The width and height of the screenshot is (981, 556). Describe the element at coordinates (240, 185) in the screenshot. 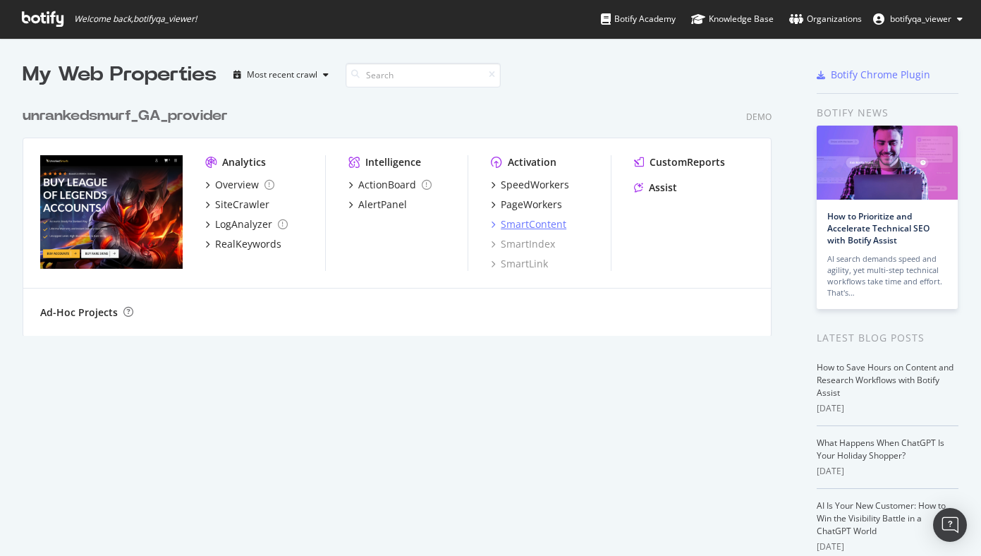

I see `a: Overview` at that location.